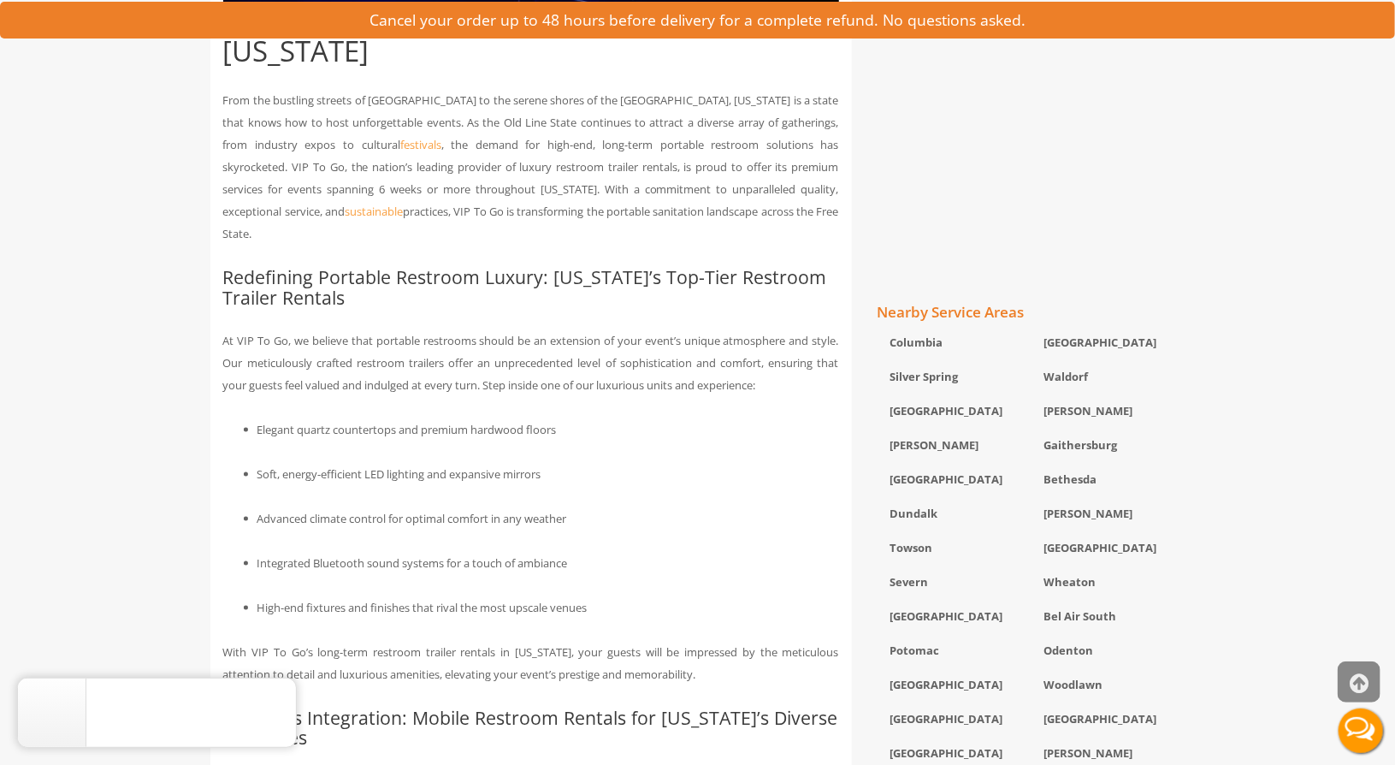 This screenshot has width=1395, height=765. I want to click on div: Columbia, so click(954, 346).